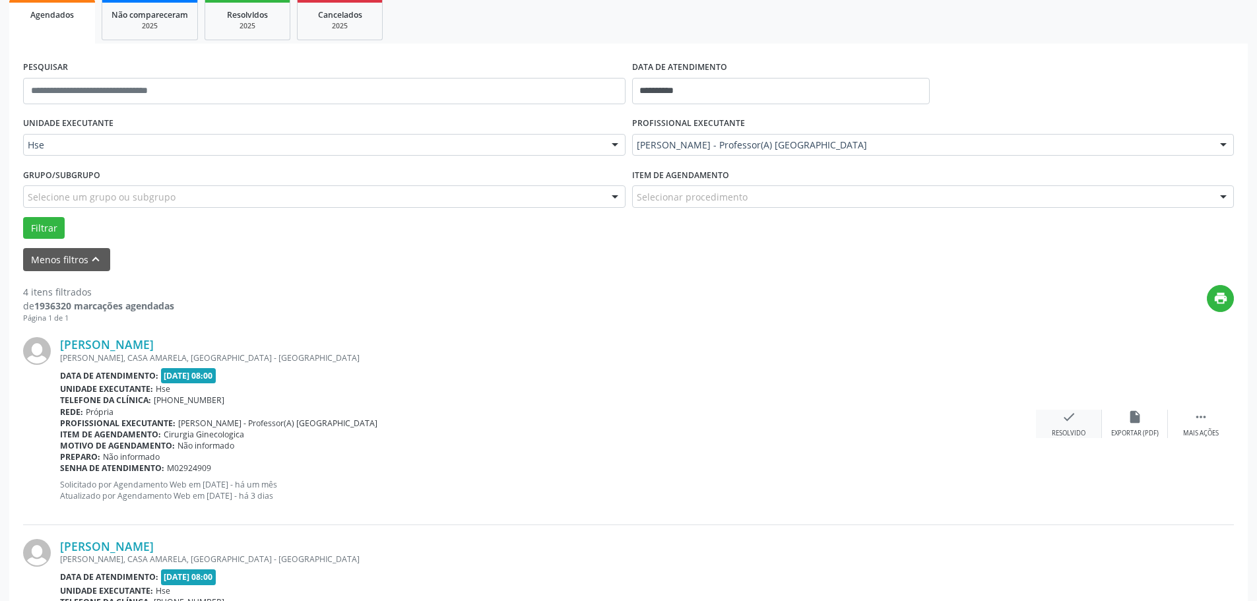 This screenshot has width=1257, height=601. I want to click on button: Filtrar, so click(44, 228).